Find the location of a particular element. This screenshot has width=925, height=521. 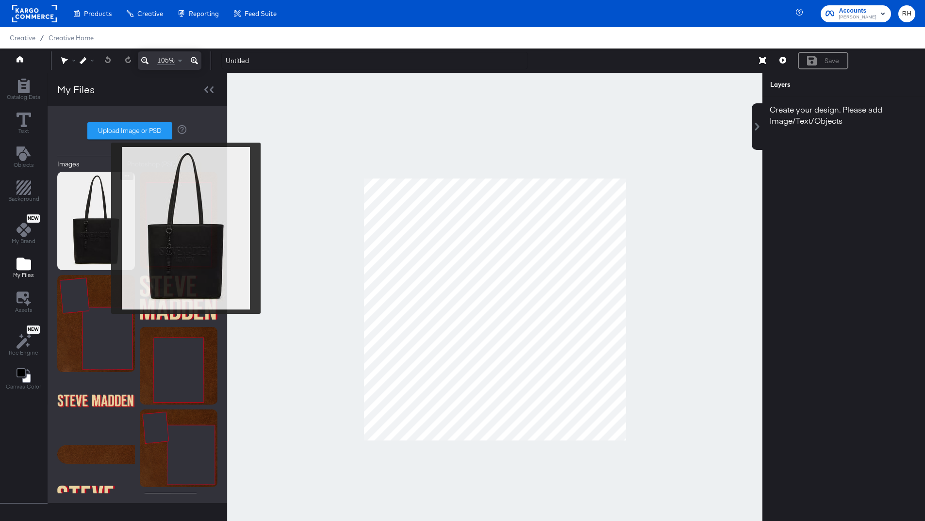

div: Images is located at coordinates (68, 164).